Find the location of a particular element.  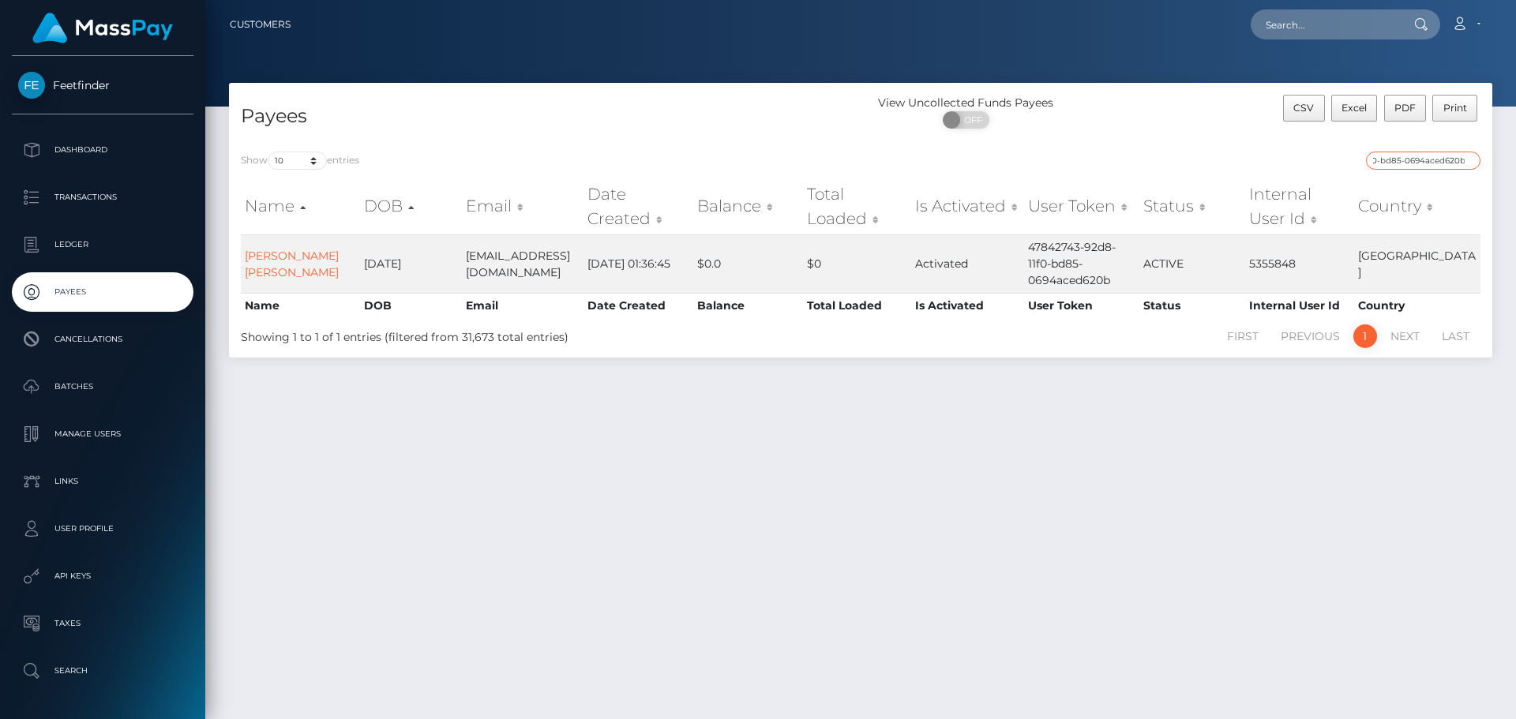

button: CSV is located at coordinates (1303, 108).